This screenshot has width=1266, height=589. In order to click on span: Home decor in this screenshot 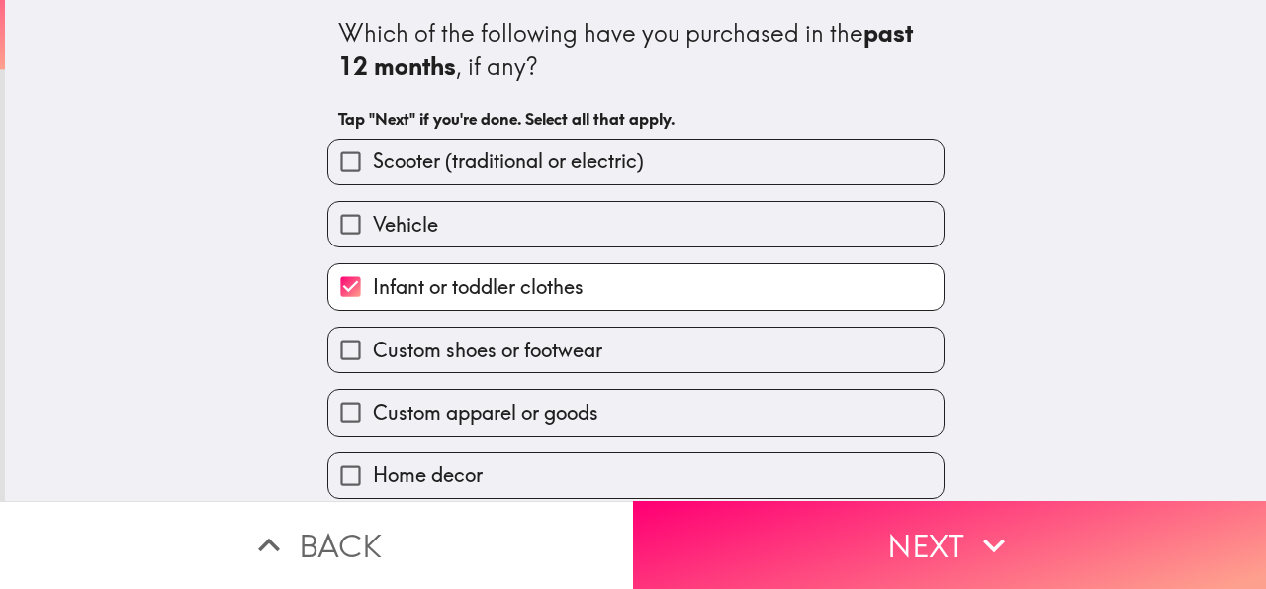, I will do `click(427, 475)`.